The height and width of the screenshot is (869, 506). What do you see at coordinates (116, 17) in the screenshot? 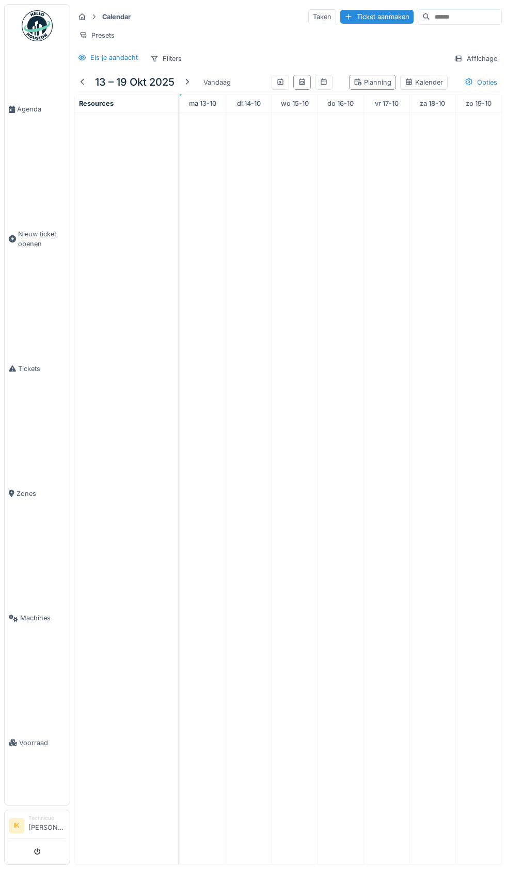
I see `strong: Calendar` at bounding box center [116, 17].